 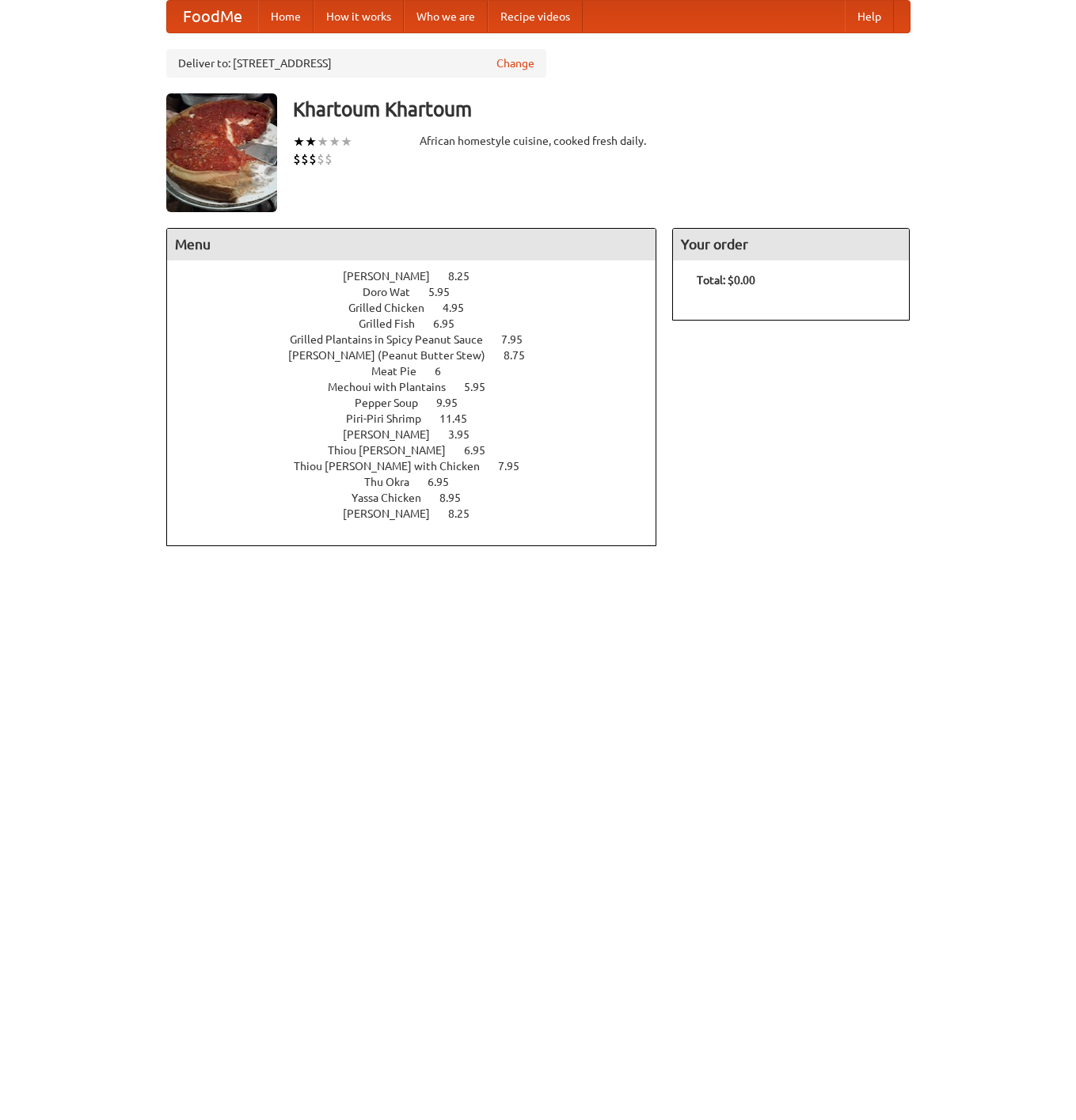 What do you see at coordinates (461, 308) in the screenshot?
I see `span: 4.95` at bounding box center [461, 308].